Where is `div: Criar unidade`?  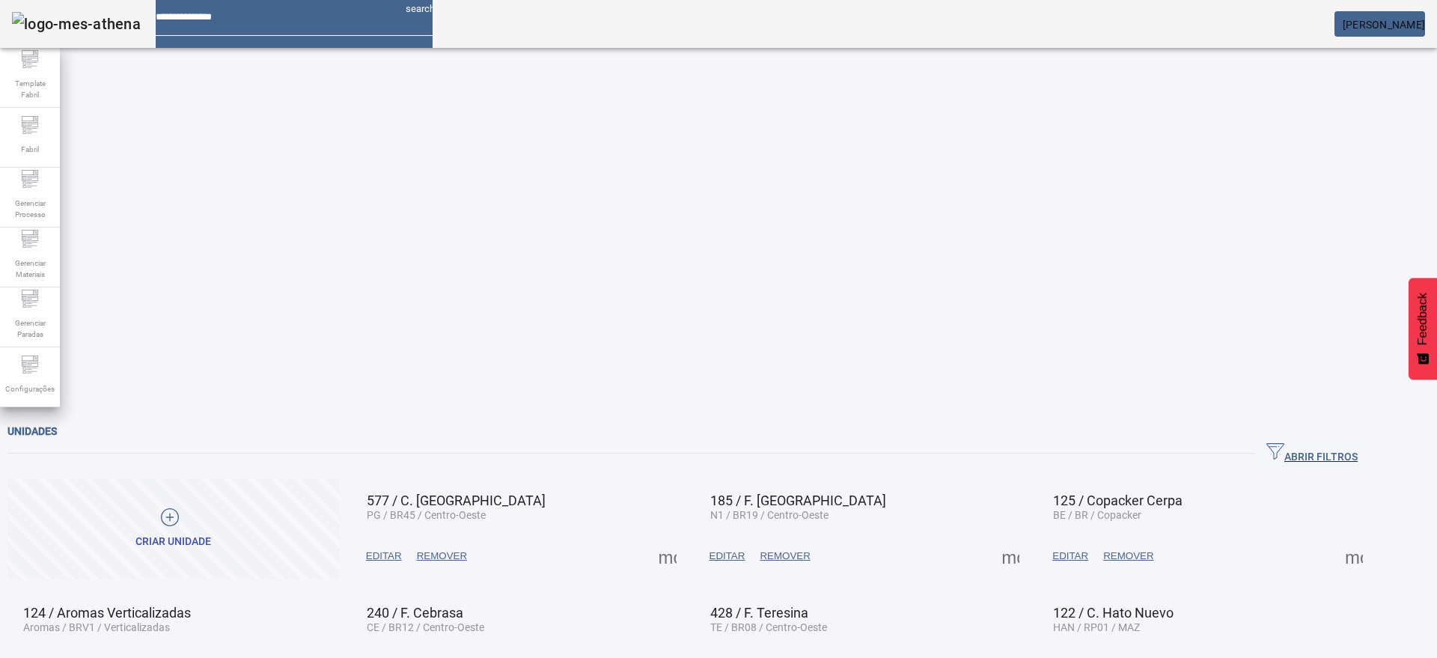
div: Criar unidade is located at coordinates (173, 542).